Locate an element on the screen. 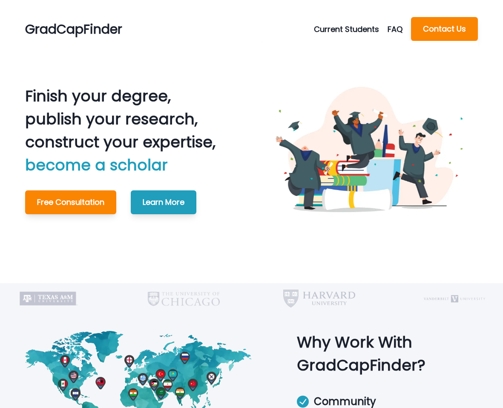  button: Free Consultation is located at coordinates (71, 202).